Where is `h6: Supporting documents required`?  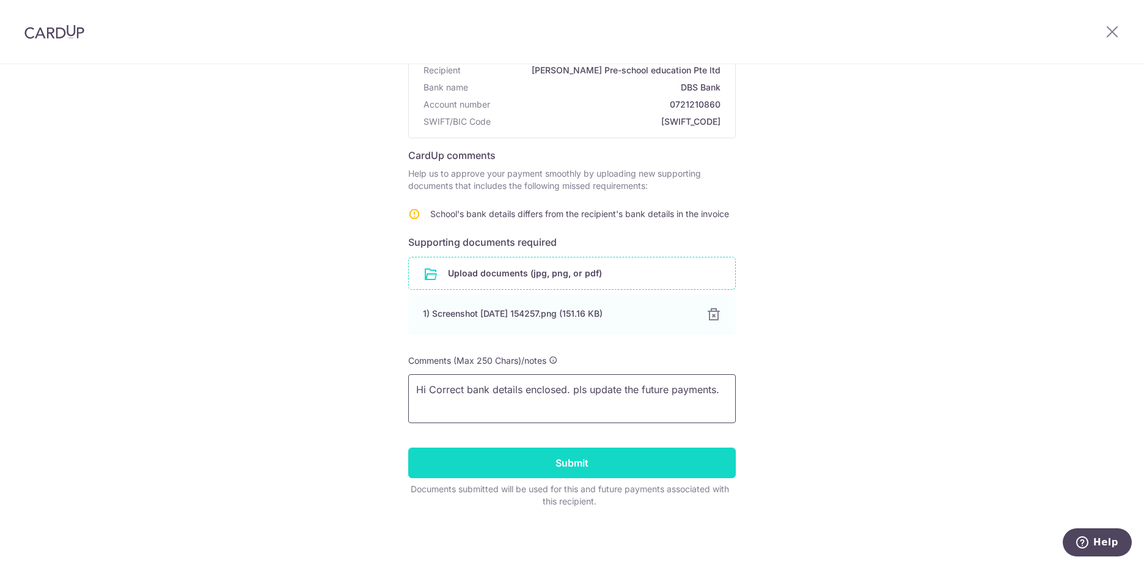 h6: Supporting documents required is located at coordinates (572, 242).